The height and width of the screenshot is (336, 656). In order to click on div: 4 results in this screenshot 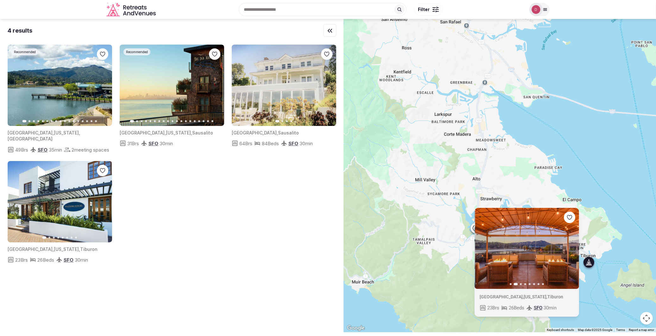, I will do `click(20, 30)`.